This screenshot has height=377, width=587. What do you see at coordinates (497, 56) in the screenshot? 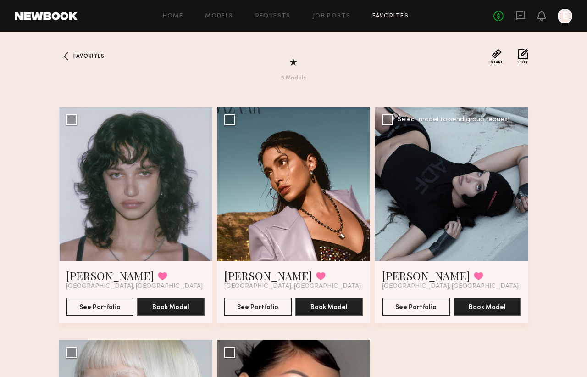
I see `button: Share` at bounding box center [497, 56].